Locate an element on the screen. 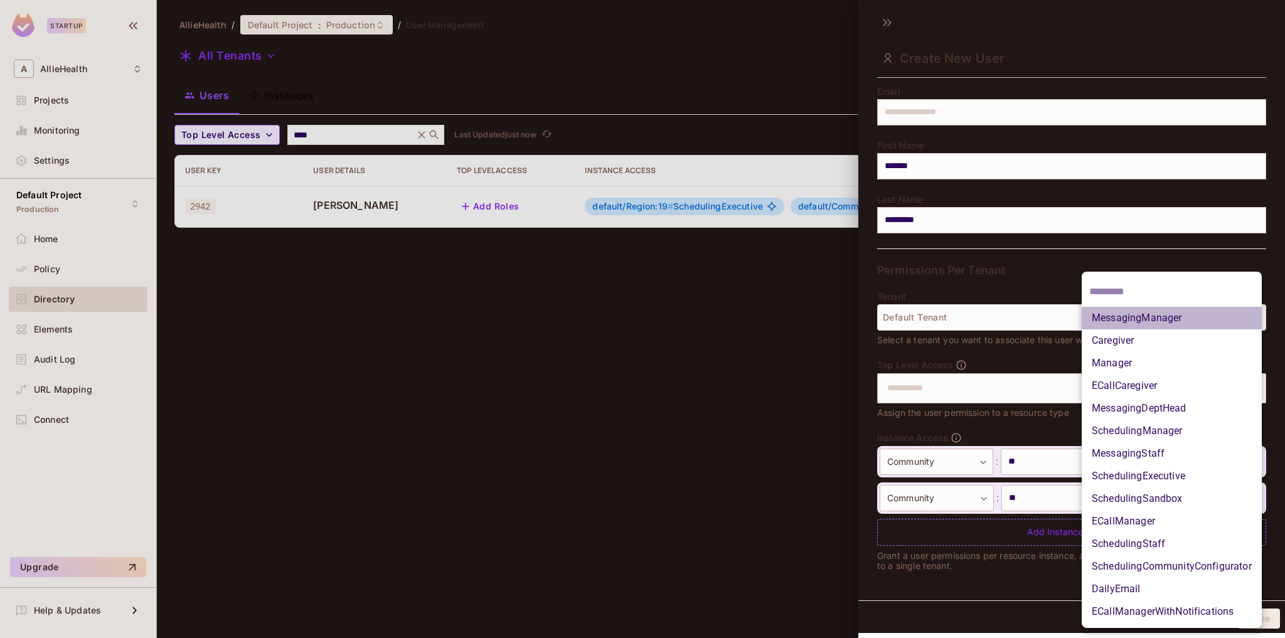  li: SchedulingManager is located at coordinates (1171, 431).